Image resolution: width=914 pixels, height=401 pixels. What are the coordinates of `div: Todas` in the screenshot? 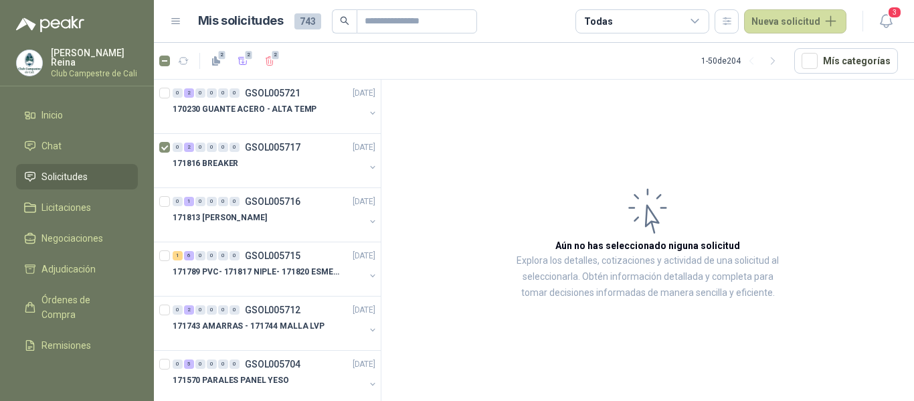 It's located at (598, 21).